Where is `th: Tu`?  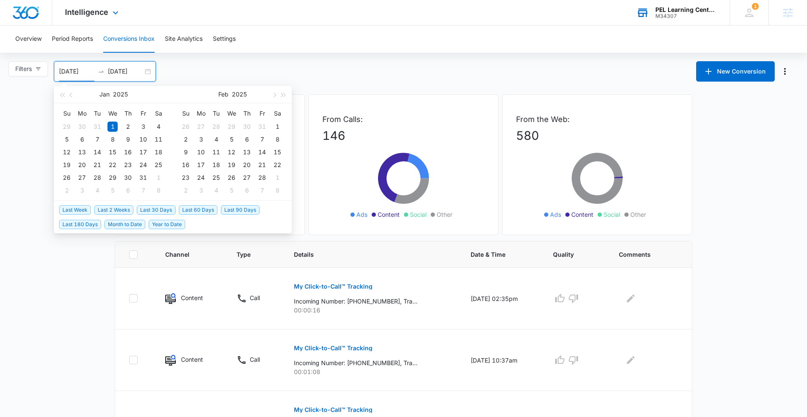 th: Tu is located at coordinates (97, 113).